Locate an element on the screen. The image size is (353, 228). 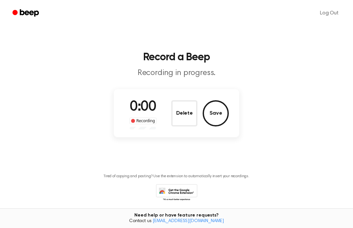
p: Recording in progress. is located at coordinates (177, 73).